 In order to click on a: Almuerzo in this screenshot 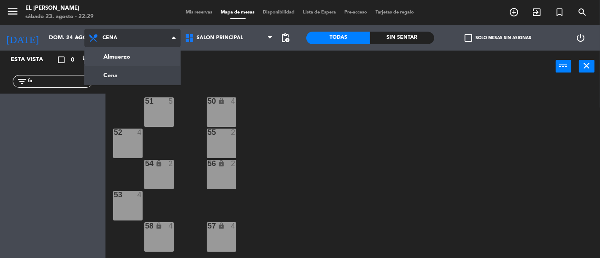, I will do `click(132, 57)`.